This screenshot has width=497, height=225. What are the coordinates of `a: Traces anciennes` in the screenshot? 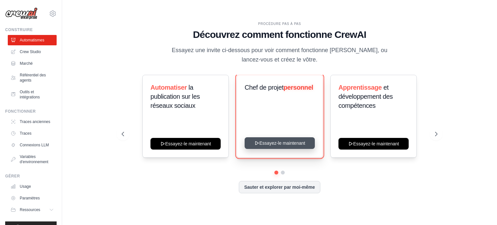 It's located at (32, 122).